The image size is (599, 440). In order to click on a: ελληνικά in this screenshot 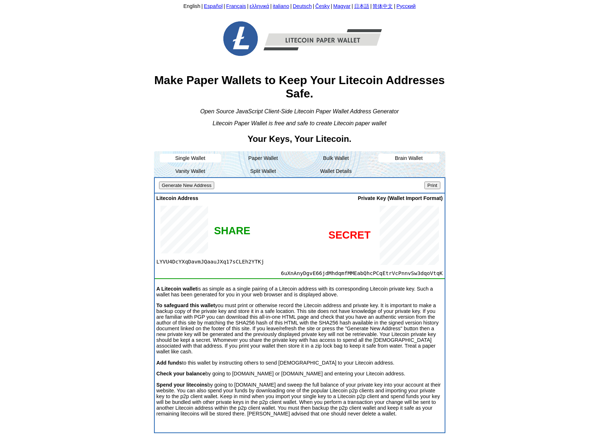, I will do `click(259, 6)`.